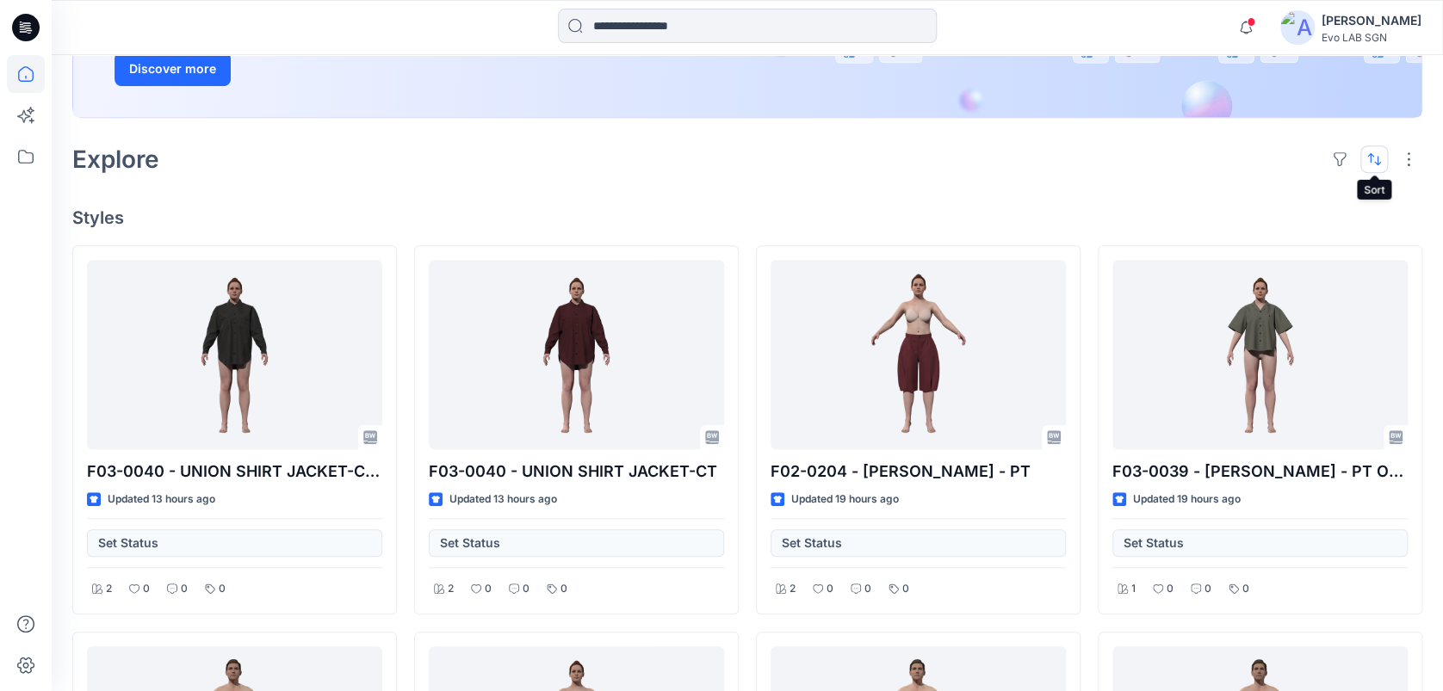 This screenshot has height=691, width=1443. What do you see at coordinates (1259, 355) in the screenshot?
I see `a: F03-0039 - DANI Shirt - PT OLIVE` at bounding box center [1259, 355].